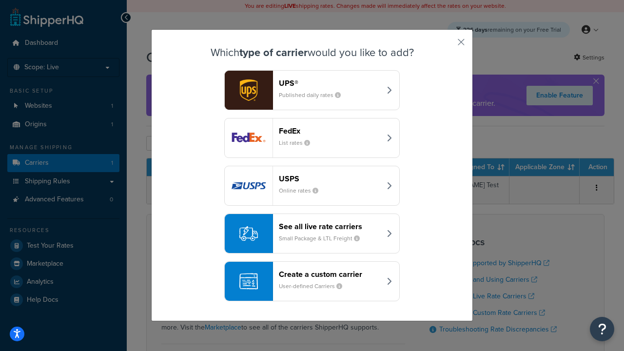  Describe the element at coordinates (330, 178) in the screenshot. I see `header: USPS` at that location.